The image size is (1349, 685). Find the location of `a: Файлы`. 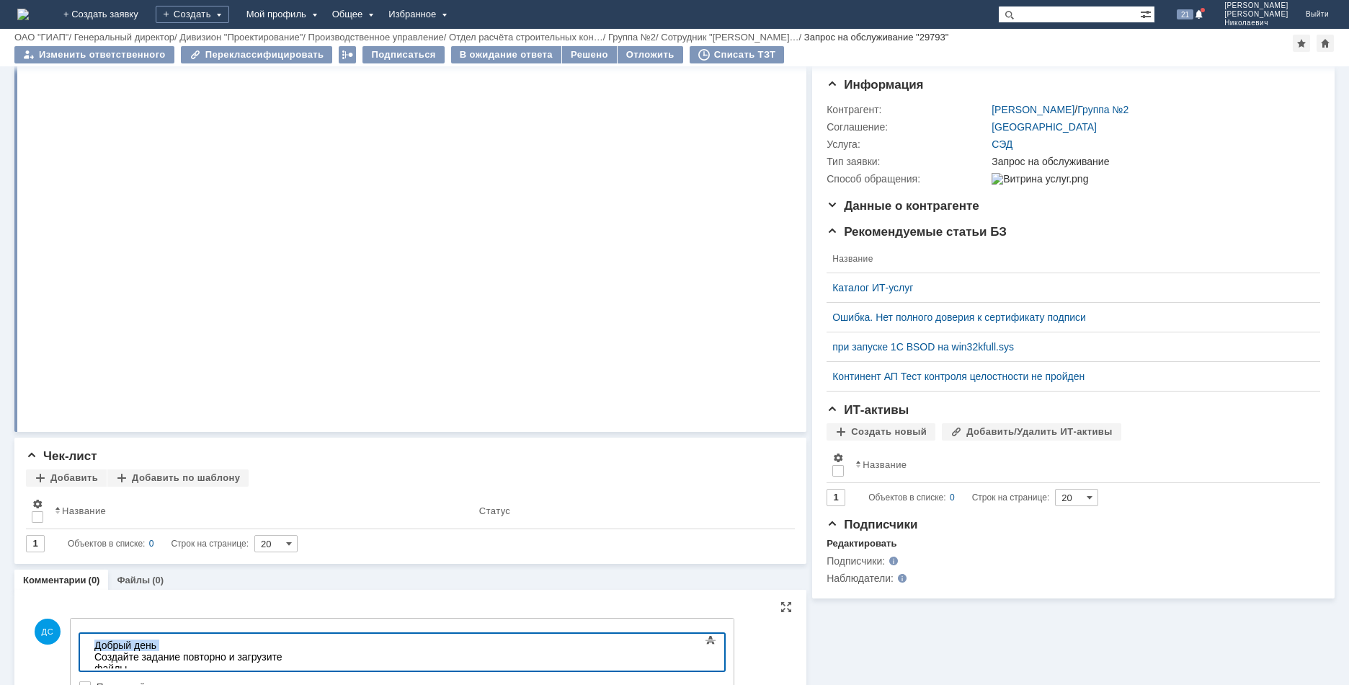

a: Файлы is located at coordinates (133, 580).